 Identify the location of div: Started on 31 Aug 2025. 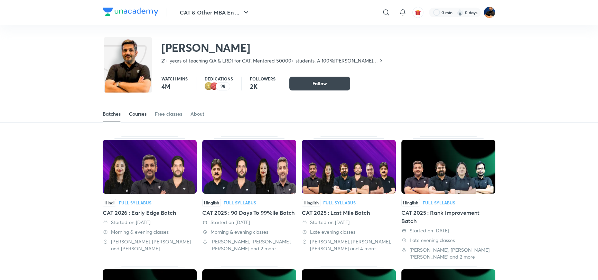
(249, 223).